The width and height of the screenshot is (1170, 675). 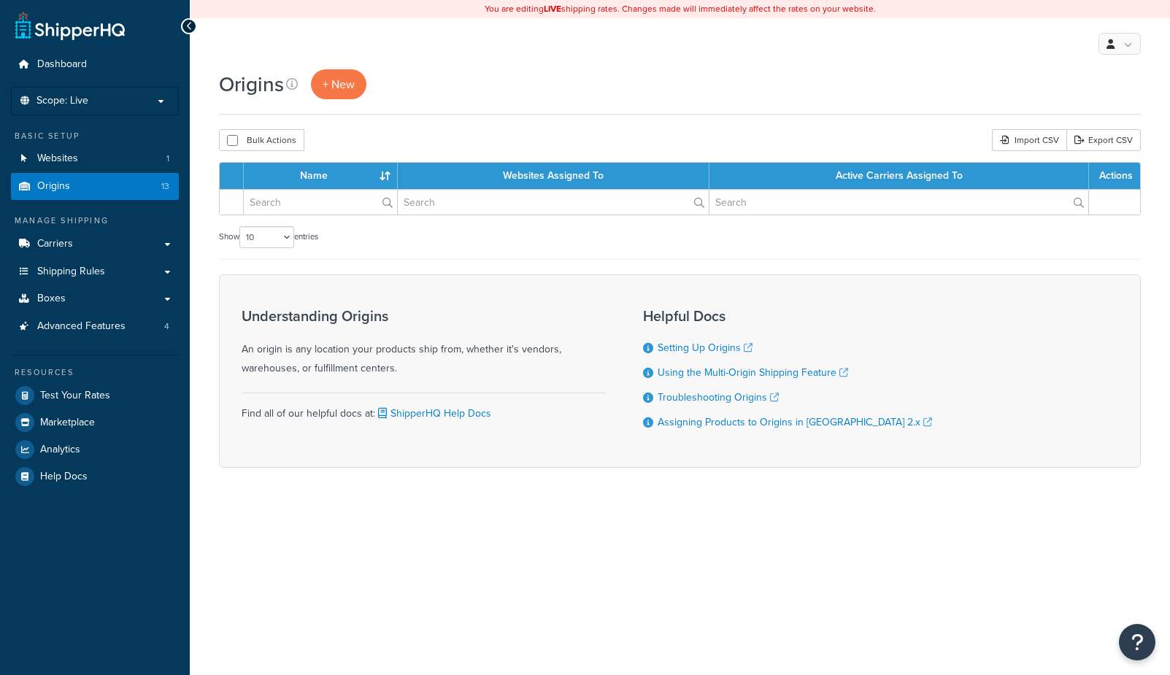 What do you see at coordinates (53, 186) in the screenshot?
I see `span: Origins` at bounding box center [53, 186].